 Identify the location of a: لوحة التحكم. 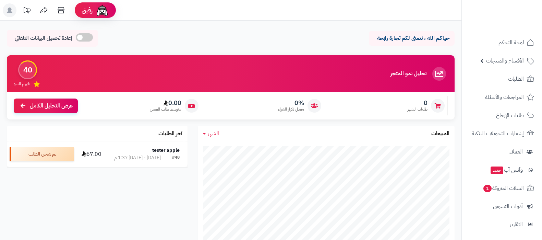
(502, 43).